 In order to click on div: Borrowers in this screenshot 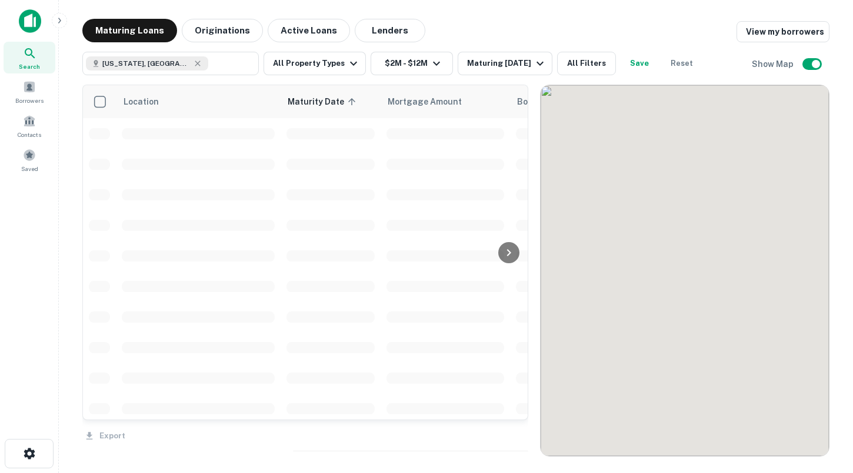, I will do `click(29, 92)`.